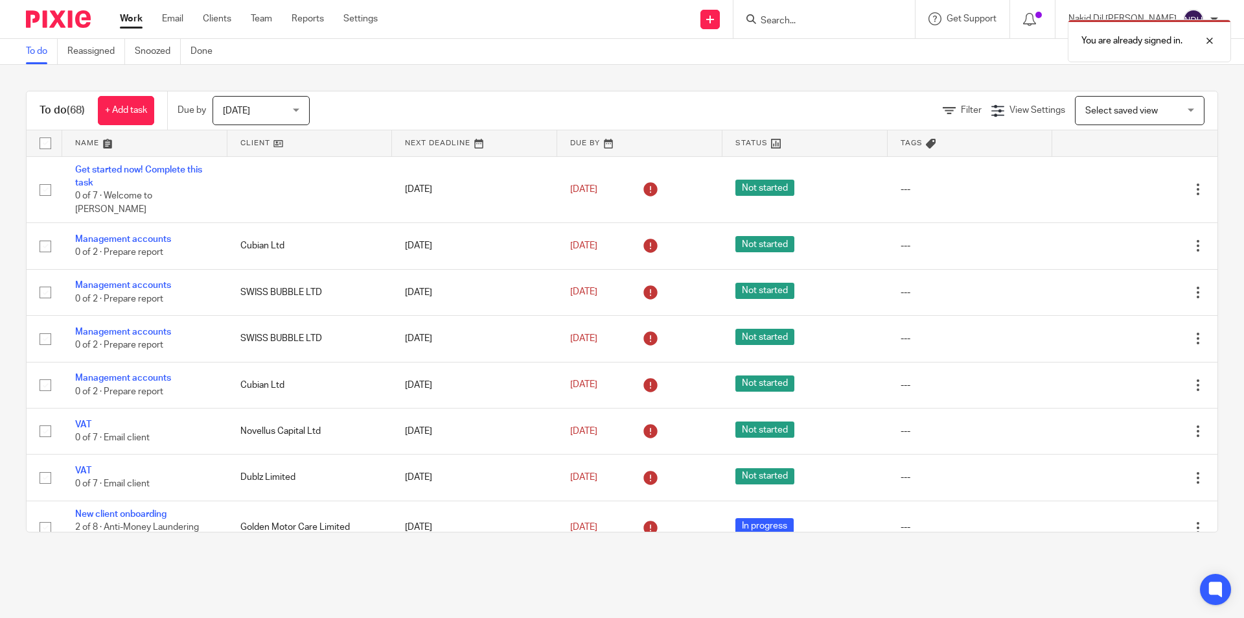  What do you see at coordinates (126, 110) in the screenshot?
I see `a: + Add task` at bounding box center [126, 110].